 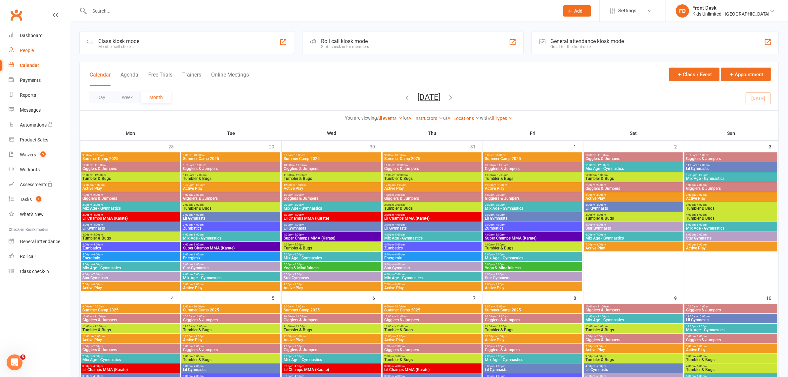 I want to click on span: 5, so click(x=23, y=357).